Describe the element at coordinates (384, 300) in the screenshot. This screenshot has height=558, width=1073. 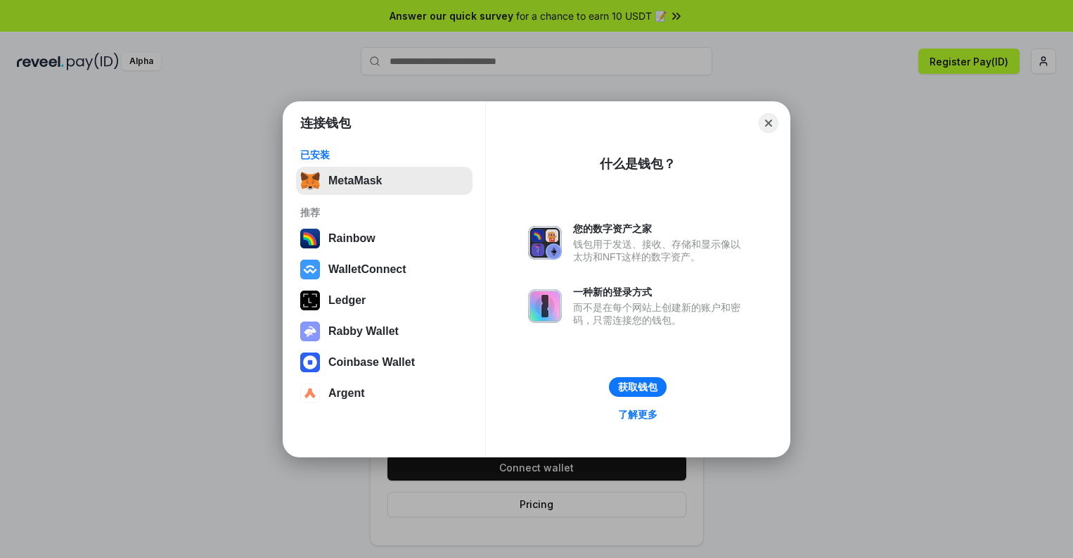
I see `button: Ledger` at that location.